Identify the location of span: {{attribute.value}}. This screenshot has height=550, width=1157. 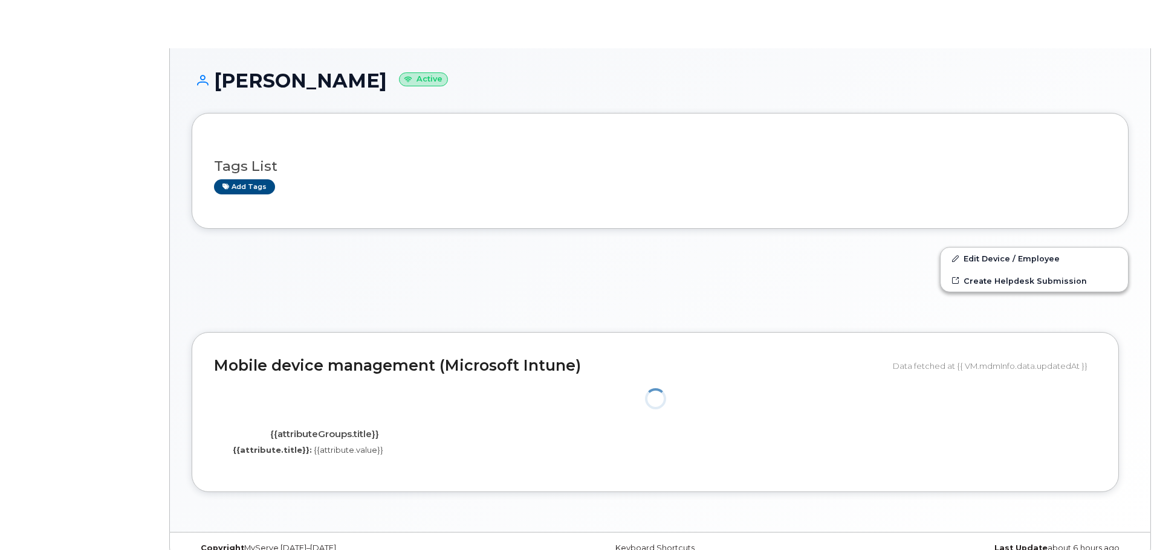
(348, 450).